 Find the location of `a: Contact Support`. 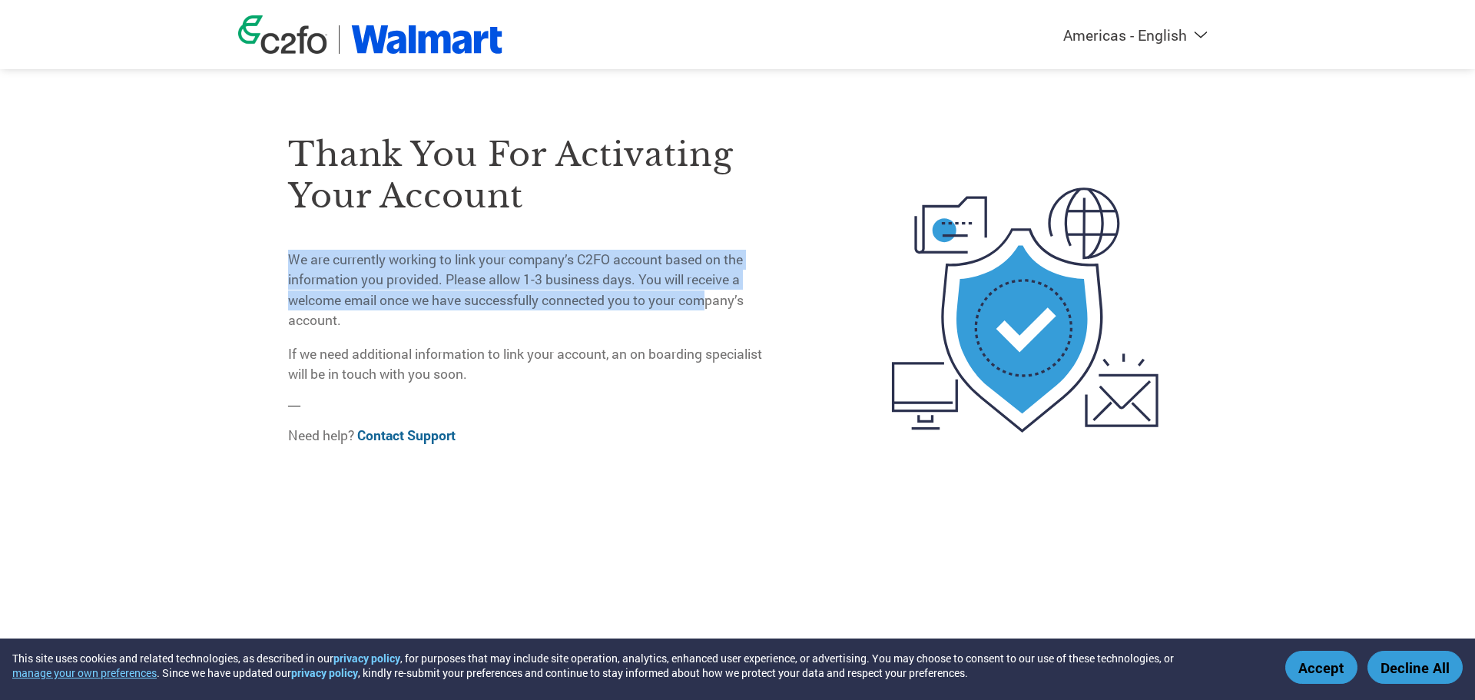

a: Contact Support is located at coordinates (406, 435).